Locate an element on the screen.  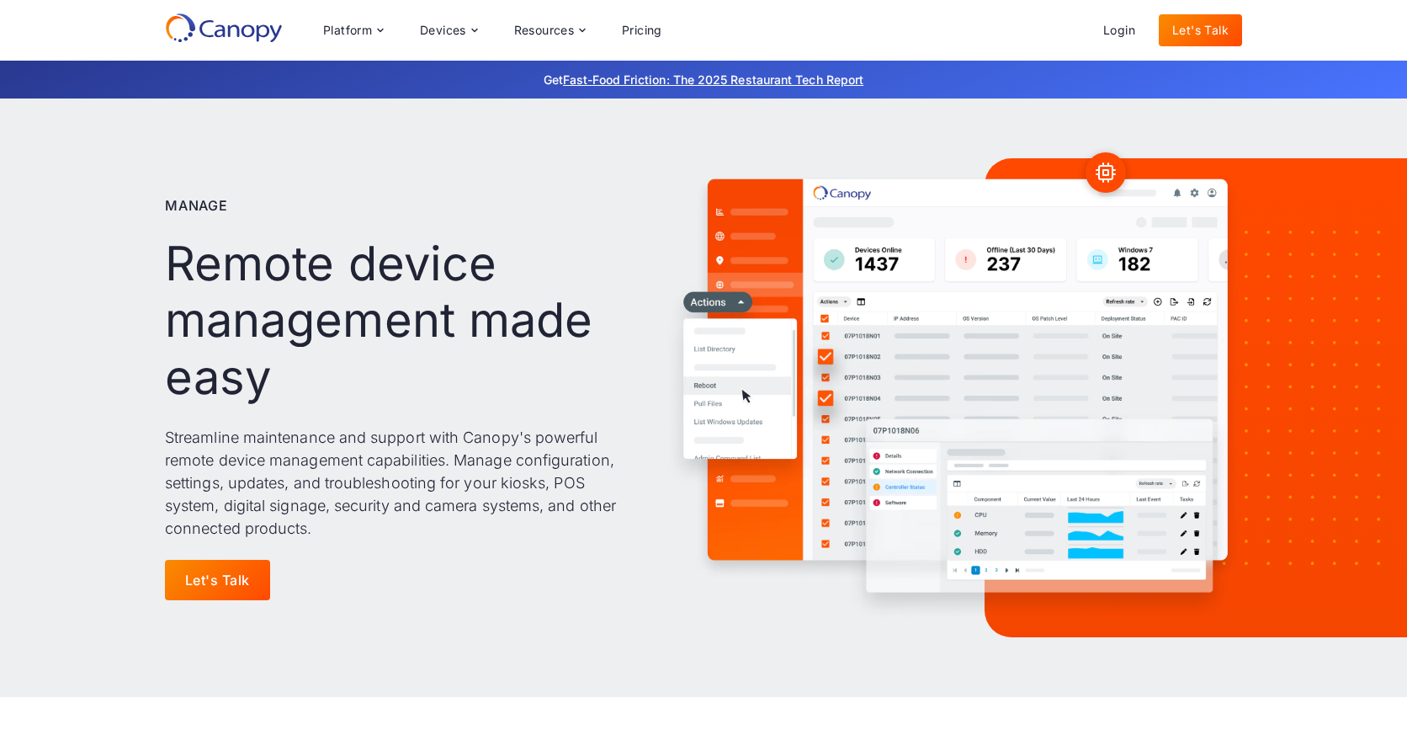
p: Get is located at coordinates (704, 79).